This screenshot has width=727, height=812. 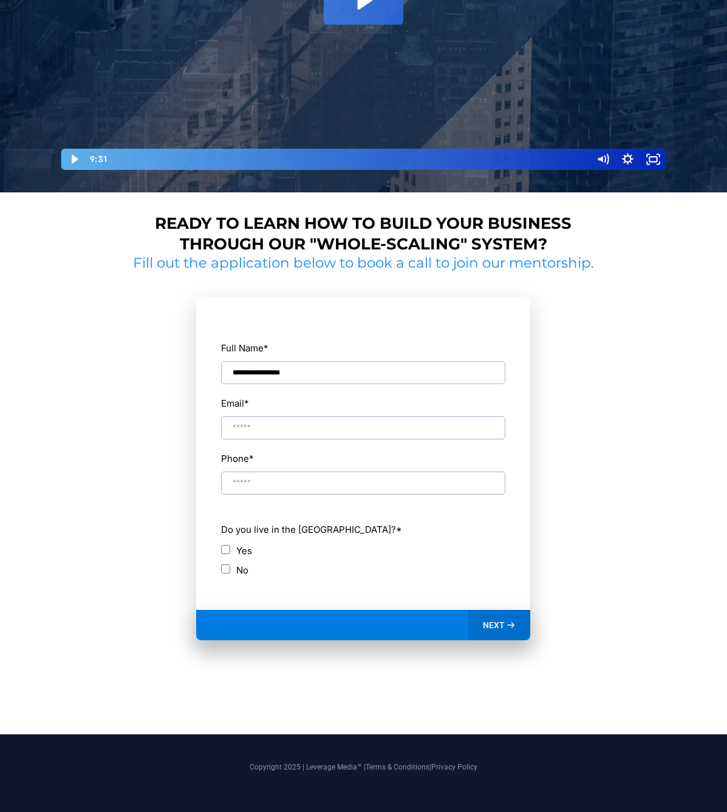 What do you see at coordinates (364, 767) in the screenshot?
I see `p: Copyright 2025 | Leverage Media™ | |` at bounding box center [364, 767].